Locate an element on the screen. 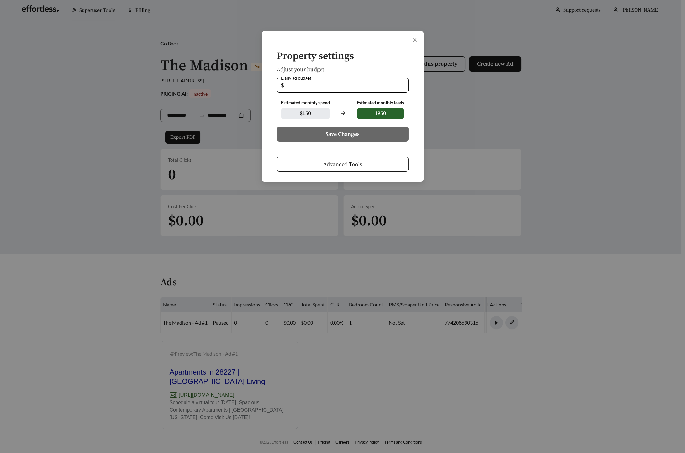 The image size is (685, 453). span: arrow-right is located at coordinates (343, 113).